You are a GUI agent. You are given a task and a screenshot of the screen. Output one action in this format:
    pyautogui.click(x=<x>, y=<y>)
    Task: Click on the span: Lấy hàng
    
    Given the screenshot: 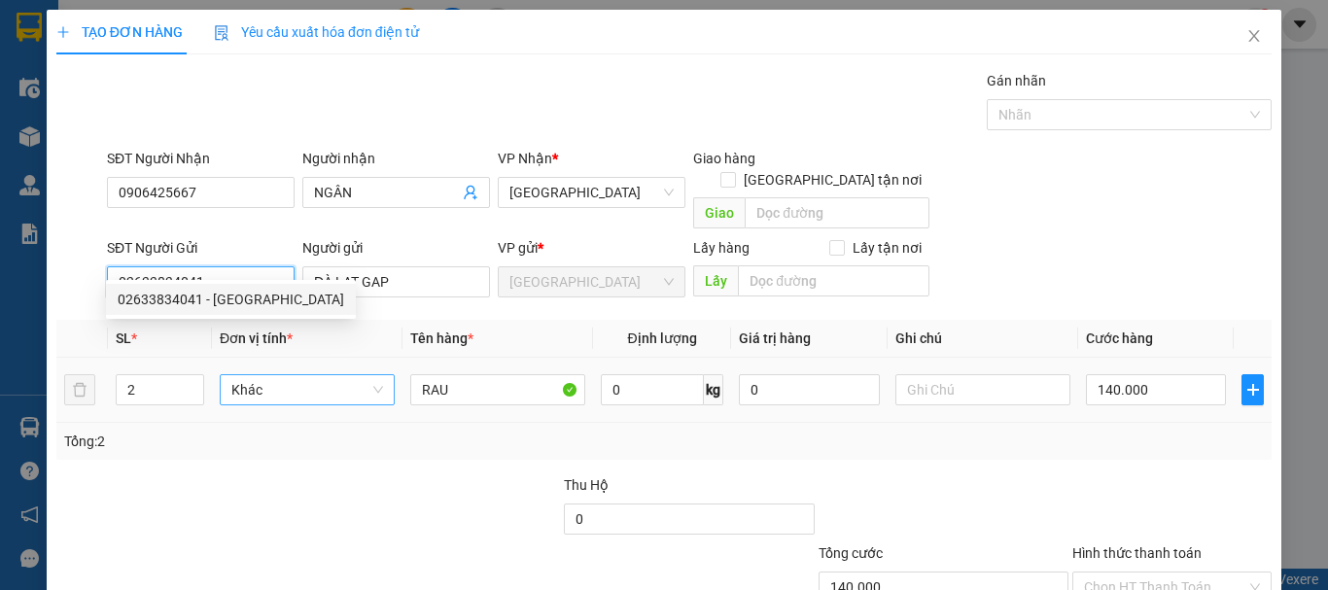 What is the action you would take?
    pyautogui.click(x=722, y=248)
    